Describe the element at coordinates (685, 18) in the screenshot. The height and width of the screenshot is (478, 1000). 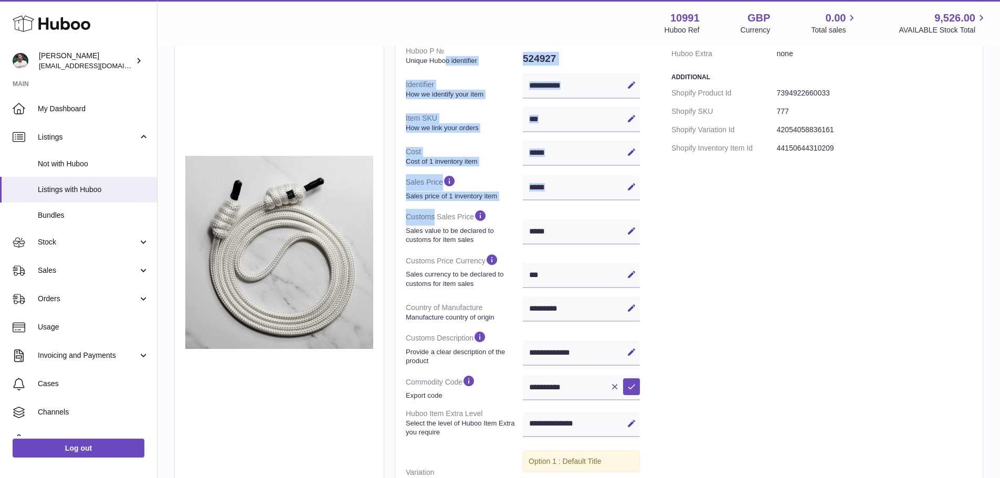
I see `strong: 10991` at that location.